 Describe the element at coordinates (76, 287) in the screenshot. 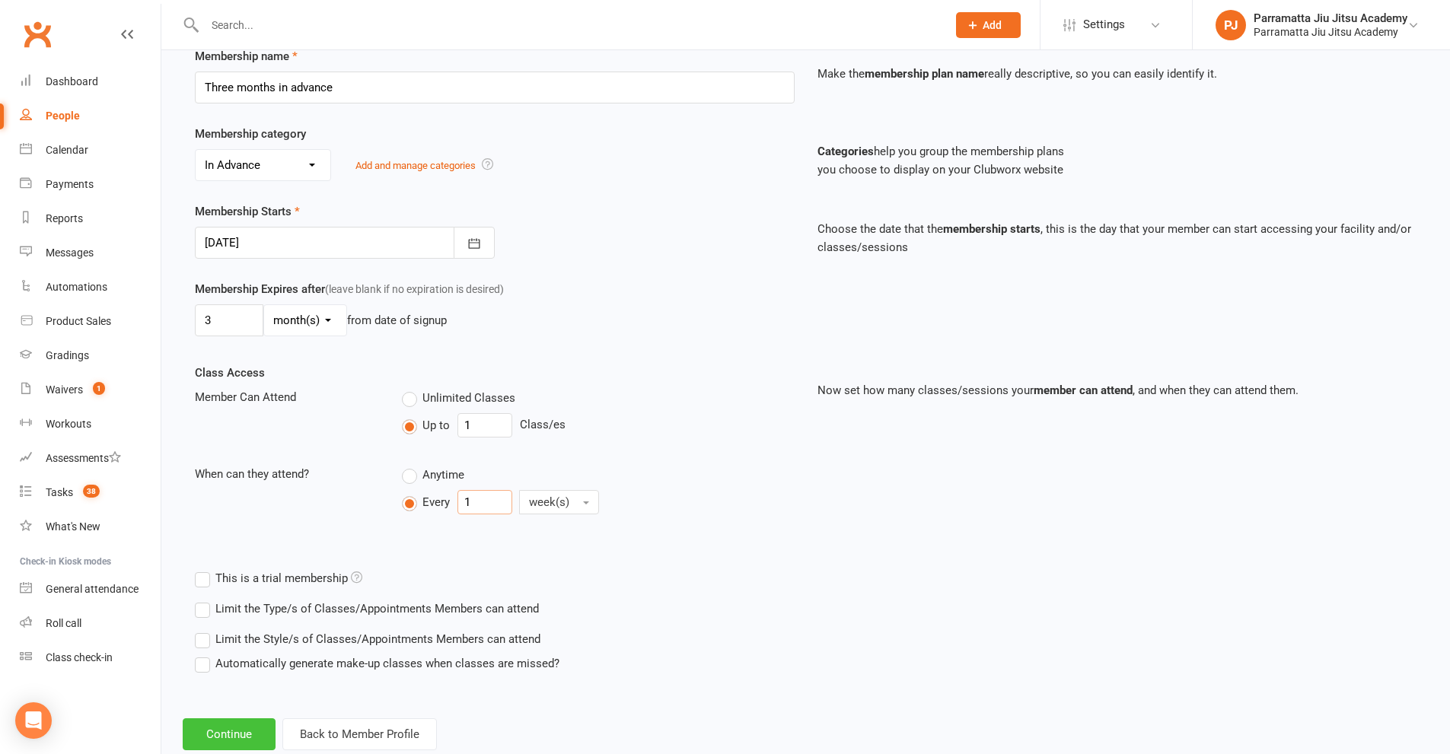

I see `div: Automations` at that location.